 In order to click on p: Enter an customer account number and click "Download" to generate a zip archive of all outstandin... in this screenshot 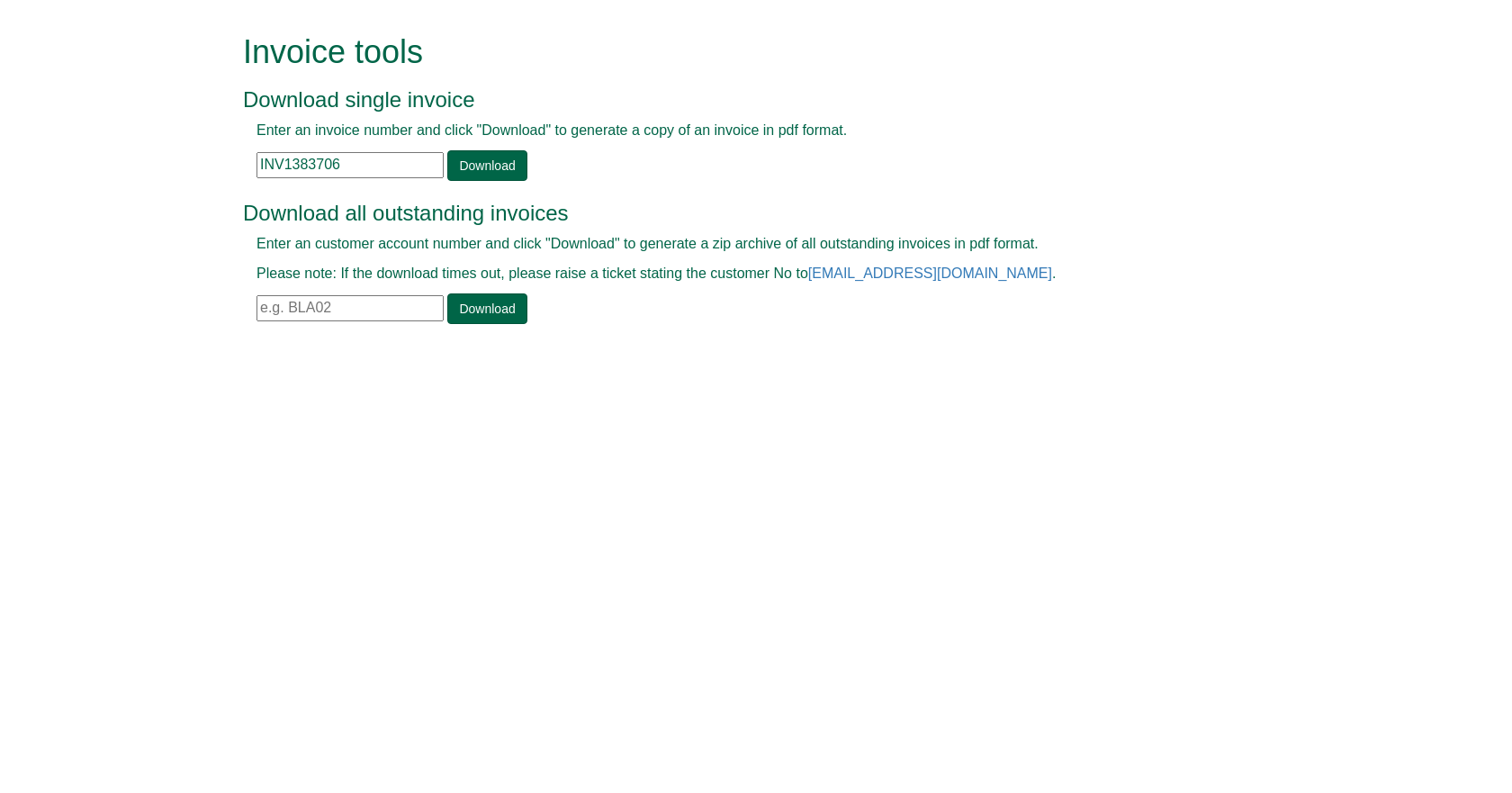, I will do `click(735, 244)`.